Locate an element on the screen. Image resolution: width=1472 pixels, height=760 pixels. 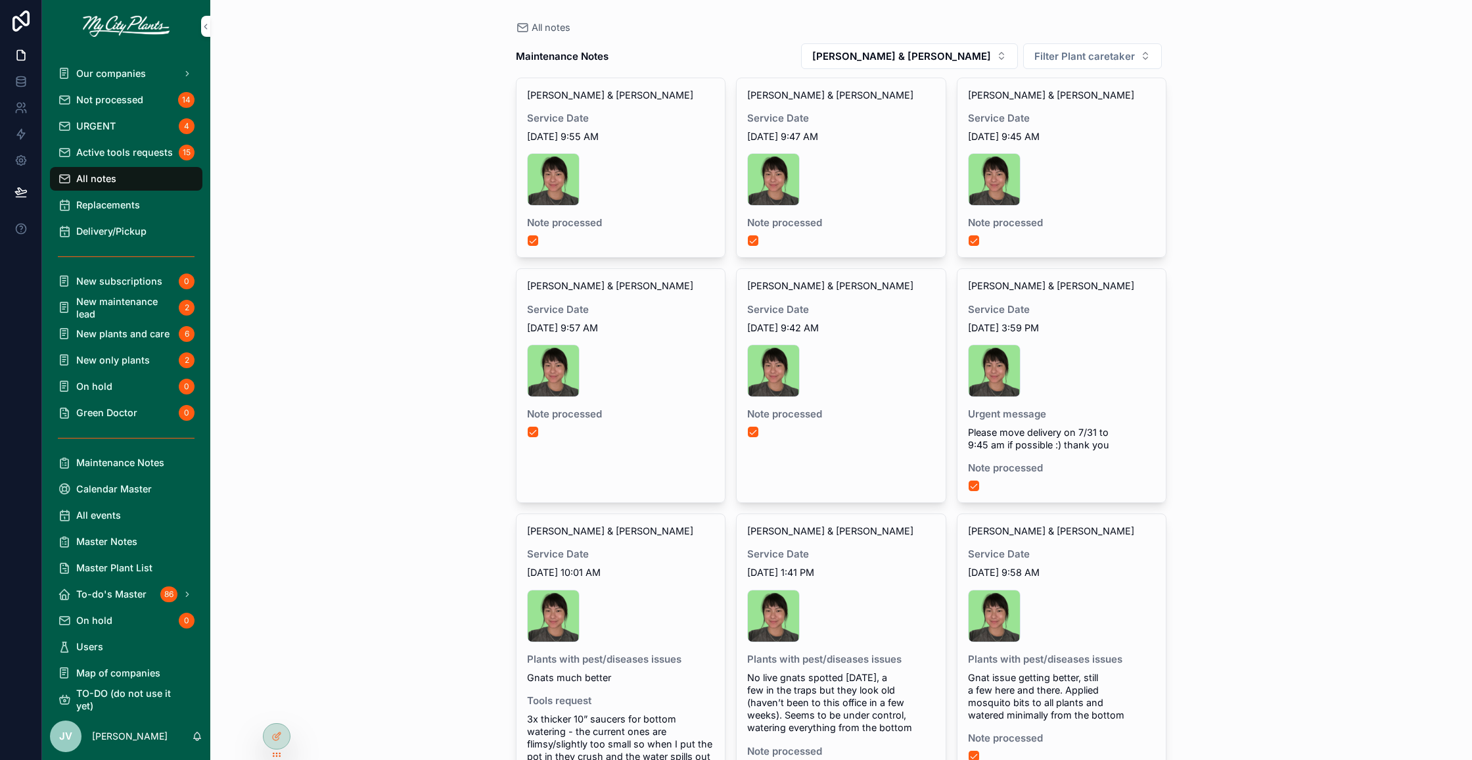
span: Calendar Master is located at coordinates (114, 488).